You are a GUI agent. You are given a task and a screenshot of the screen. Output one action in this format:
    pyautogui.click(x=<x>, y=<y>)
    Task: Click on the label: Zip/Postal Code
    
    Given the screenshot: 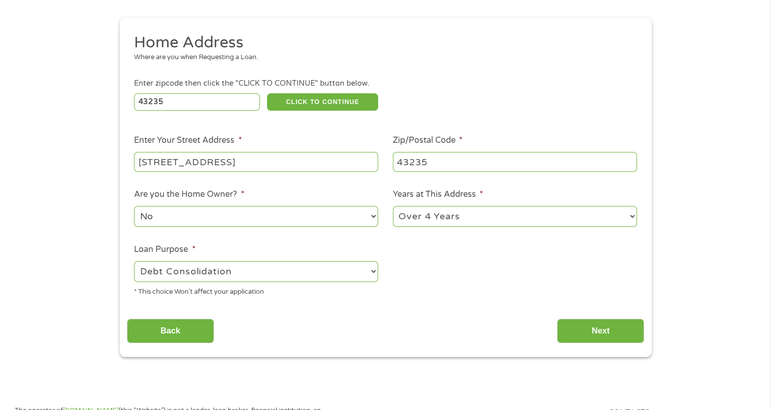 What is the action you would take?
    pyautogui.click(x=428, y=140)
    